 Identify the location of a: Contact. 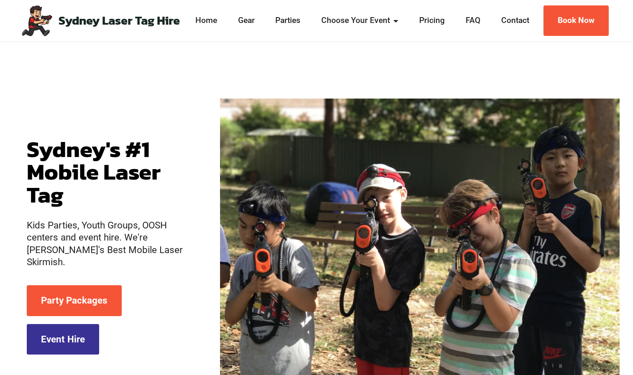
(515, 20).